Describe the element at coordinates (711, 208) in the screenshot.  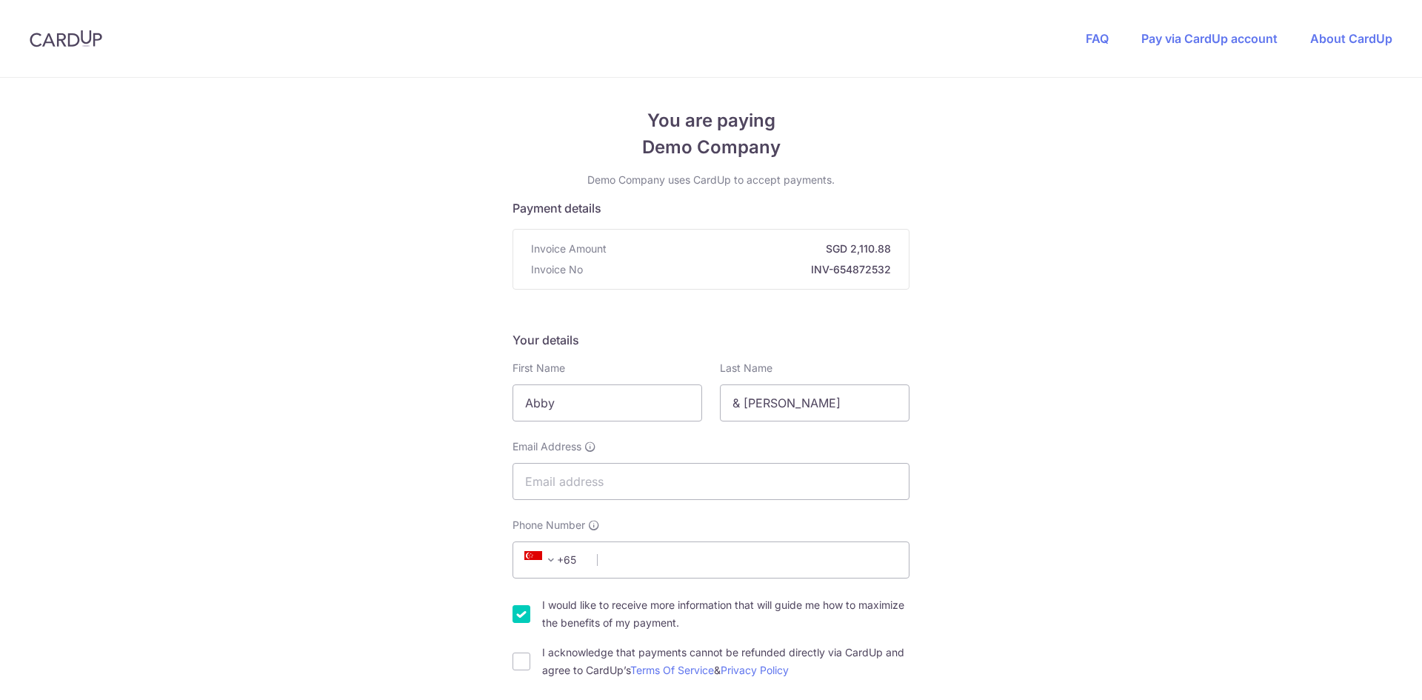
I see `h5: Payment details` at that location.